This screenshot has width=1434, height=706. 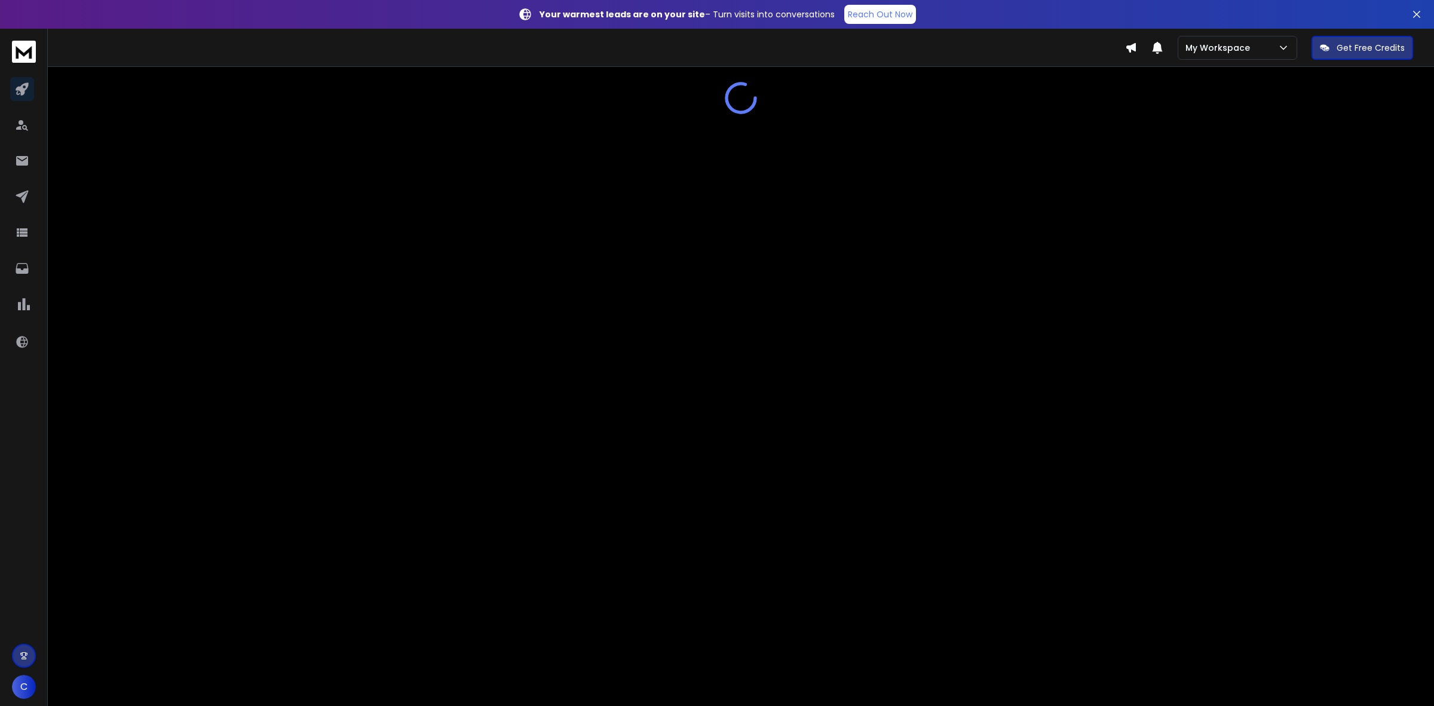 I want to click on span: C, so click(x=24, y=686).